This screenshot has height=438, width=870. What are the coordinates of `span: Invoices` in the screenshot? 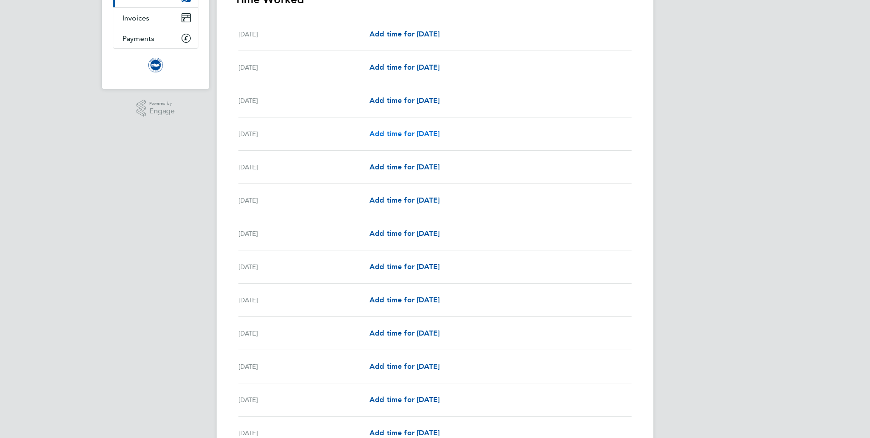 It's located at (136, 18).